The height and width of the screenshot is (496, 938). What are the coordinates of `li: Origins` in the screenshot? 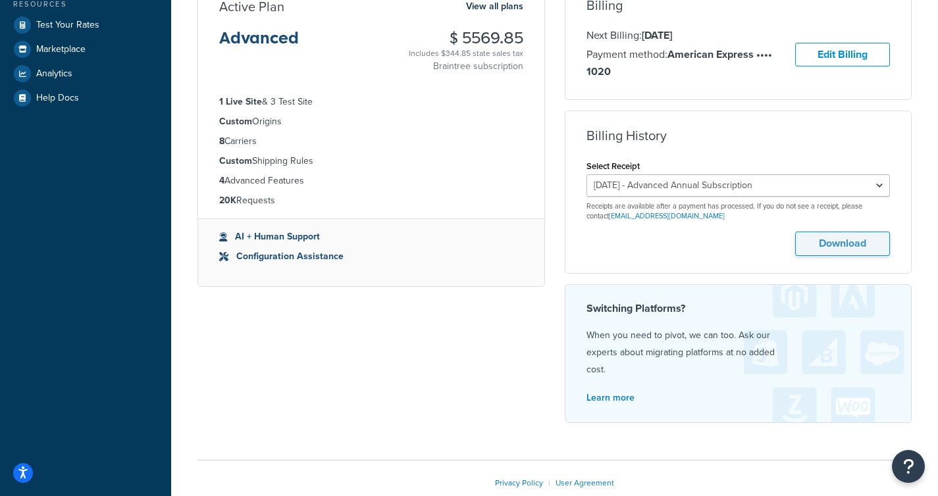 It's located at (371, 122).